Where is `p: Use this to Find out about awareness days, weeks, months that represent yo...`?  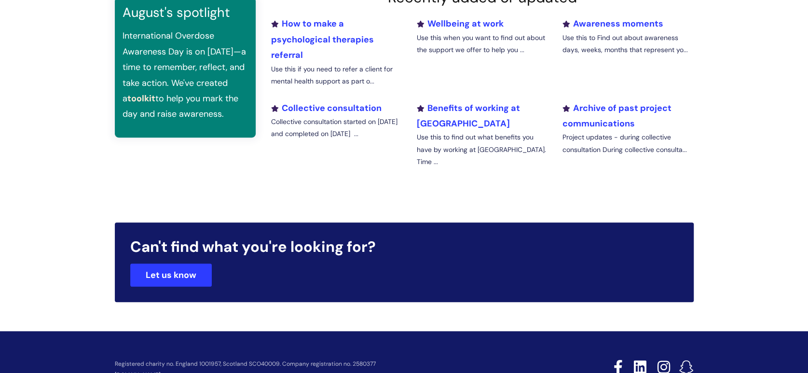 p: Use this to Find out about awareness days, weeks, months that represent yo... is located at coordinates (627, 44).